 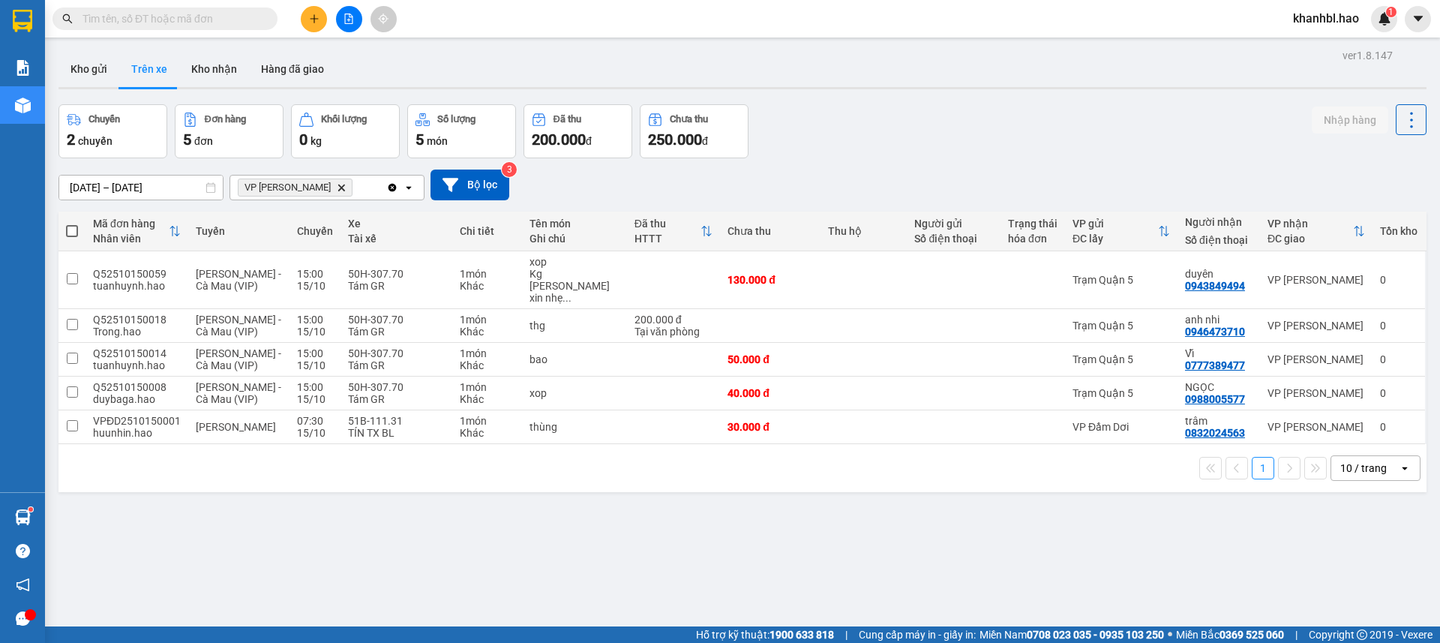 I want to click on div: 0777389477, so click(x=1215, y=365).